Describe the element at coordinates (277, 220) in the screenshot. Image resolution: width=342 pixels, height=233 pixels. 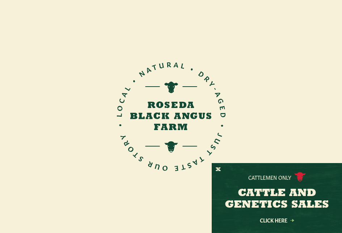
I see `a: Click Here` at that location.